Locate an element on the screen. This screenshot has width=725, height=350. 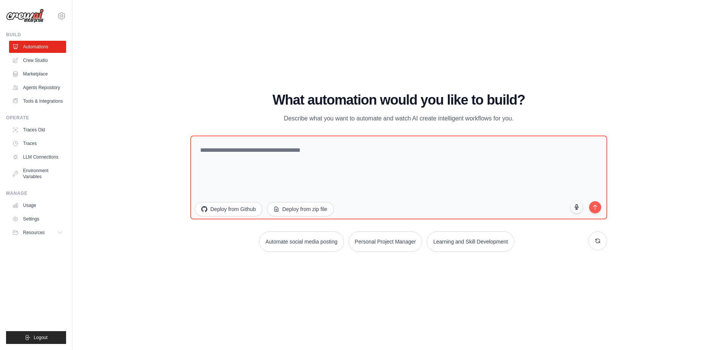
button: Deploy from Github is located at coordinates (228, 209).